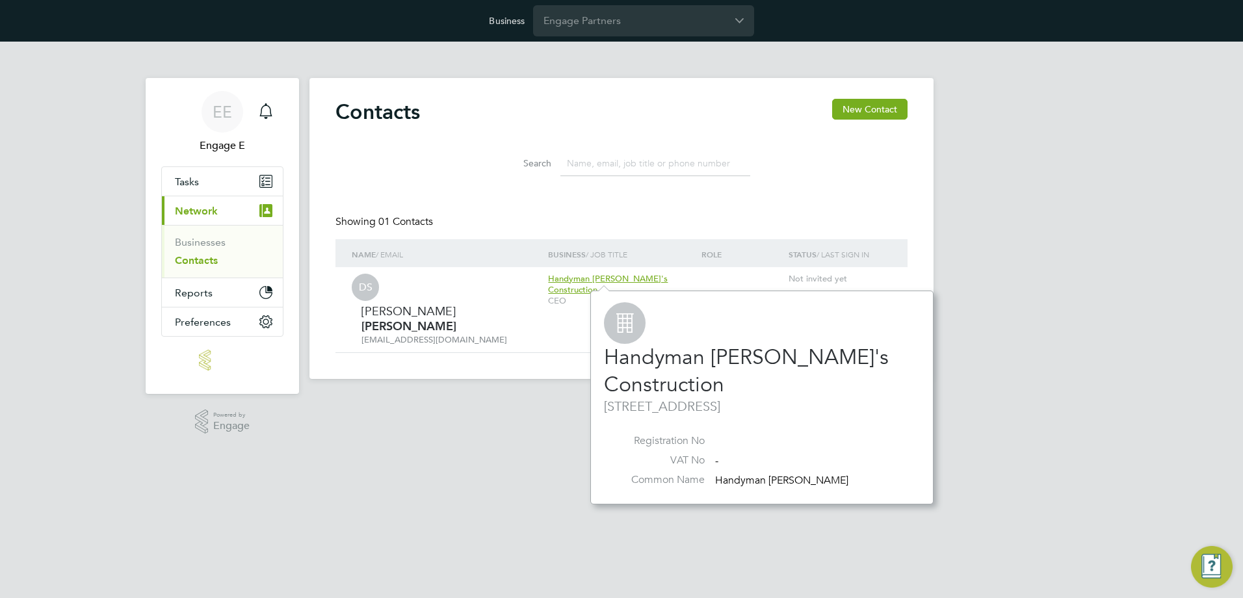 The width and height of the screenshot is (1243, 598). Describe the element at coordinates (447, 254) in the screenshot. I see `div: / Email` at that location.